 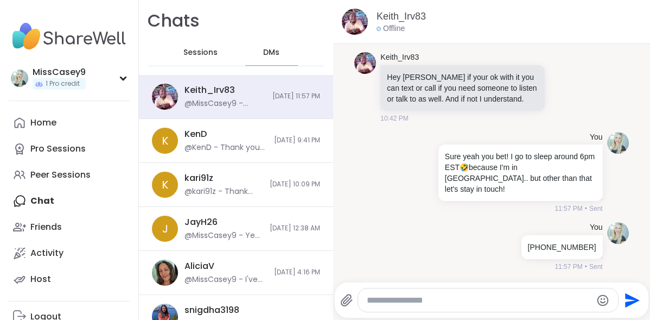 I want to click on div: @MissCasey9 - Yes, alone! It's my favorite thing in the world. Why do you get anxiety? 🤔 Home is ..., so click(x=224, y=235).